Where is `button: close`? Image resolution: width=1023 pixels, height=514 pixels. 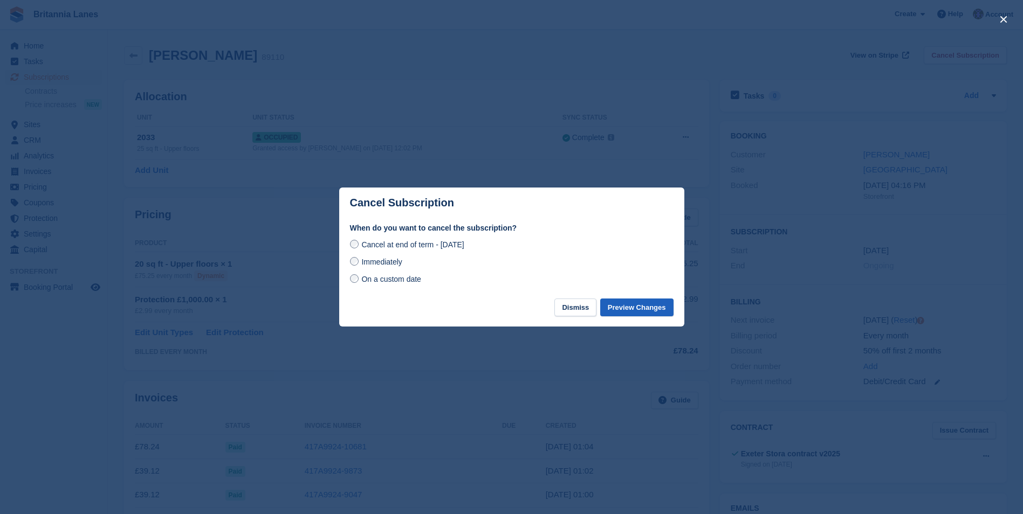
button: close is located at coordinates (1003, 19).